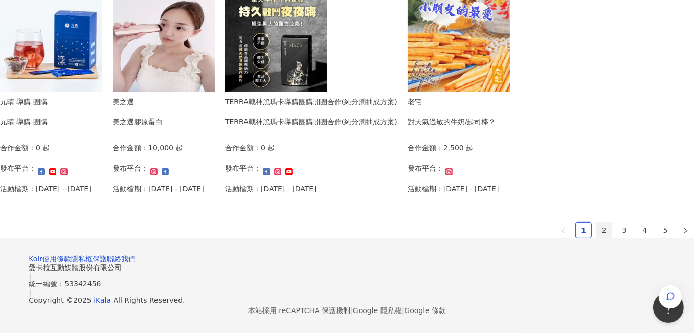 The height and width of the screenshot is (333, 694). What do you see at coordinates (563, 230) in the screenshot?
I see `button: left` at bounding box center [563, 230].